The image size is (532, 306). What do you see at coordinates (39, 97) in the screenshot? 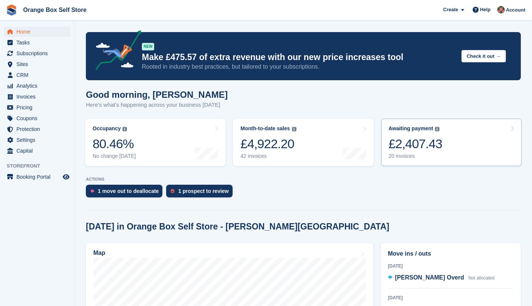
I see `span: Invoices` at bounding box center [39, 97].